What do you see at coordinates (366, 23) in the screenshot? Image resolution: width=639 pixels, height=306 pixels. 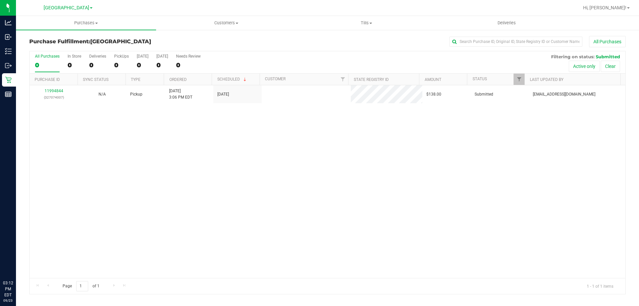 I see `a: Tills` at bounding box center [366, 23].